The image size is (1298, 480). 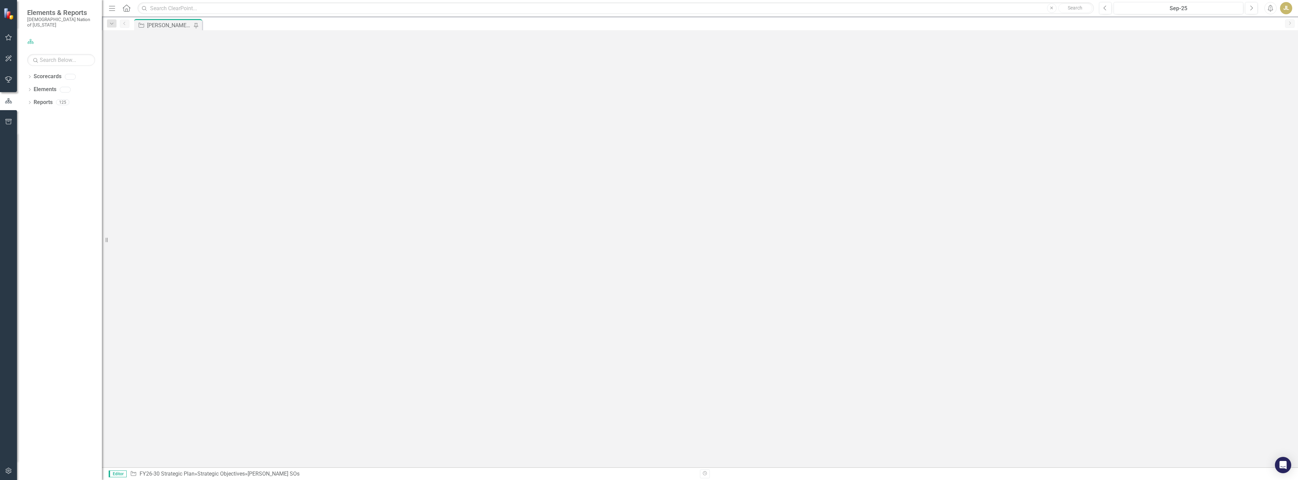 I want to click on button: Sep-25, so click(x=1179, y=8).